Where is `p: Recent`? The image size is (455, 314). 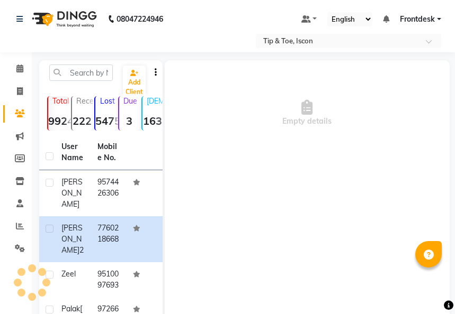 p: Recent is located at coordinates (84, 101).